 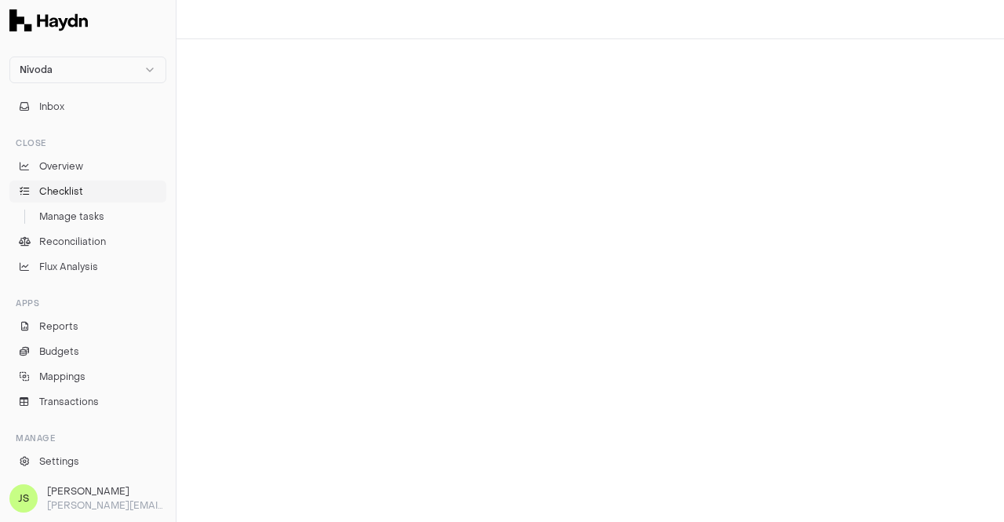 What do you see at coordinates (88, 303) in the screenshot?
I see `div: Apps` at bounding box center [88, 303].